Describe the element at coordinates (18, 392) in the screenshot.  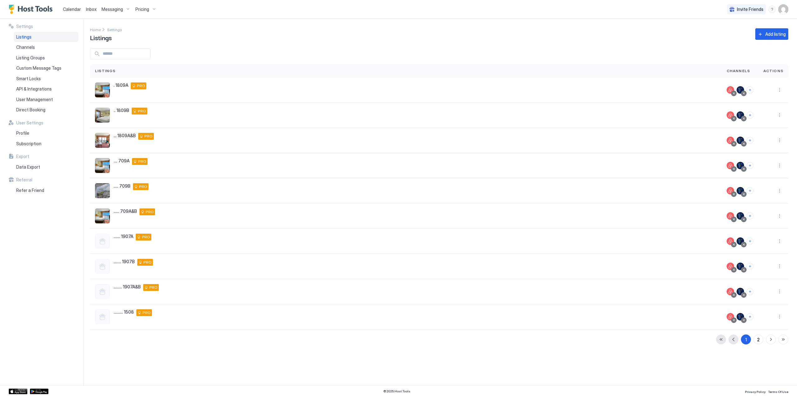
I see `div: App Store` at that location.